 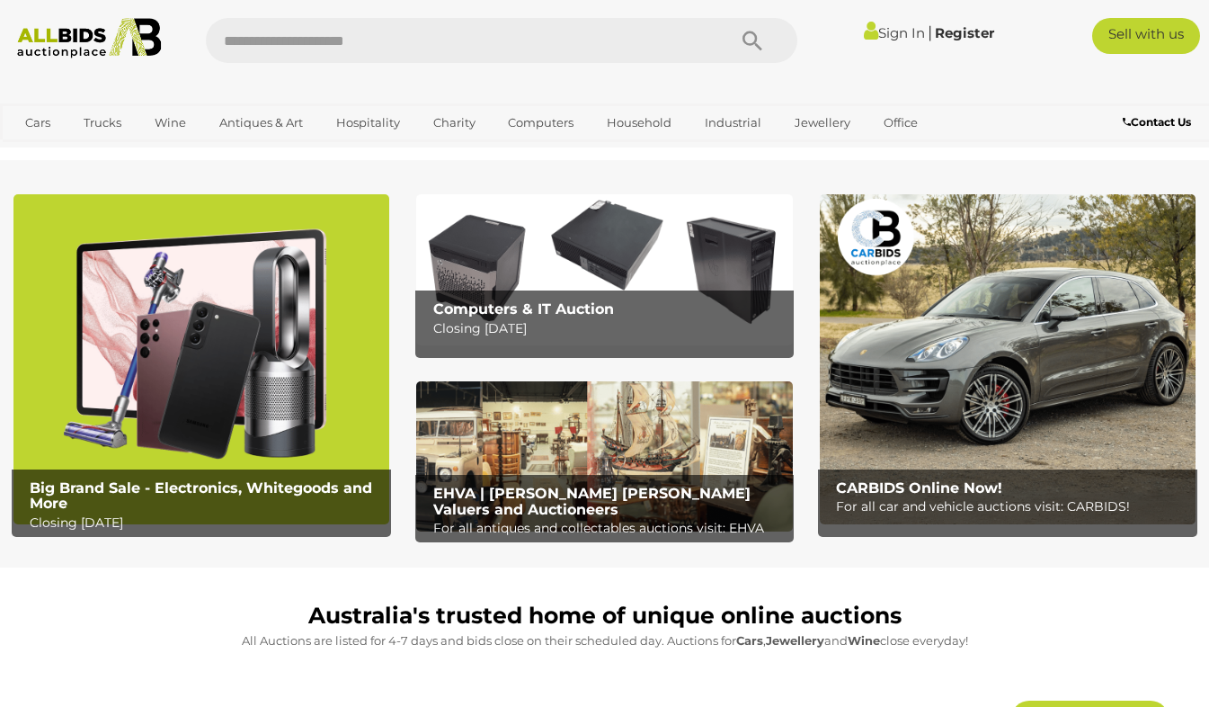 I want to click on b: Big Brand Sale - Electronics, Whitegoods and More, so click(x=201, y=495).